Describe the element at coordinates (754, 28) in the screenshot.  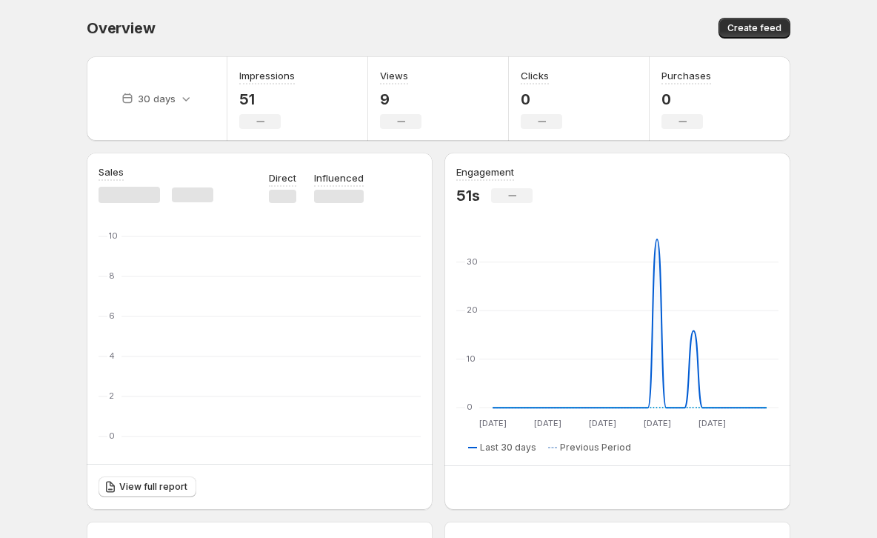
I see `span: Create feed` at that location.